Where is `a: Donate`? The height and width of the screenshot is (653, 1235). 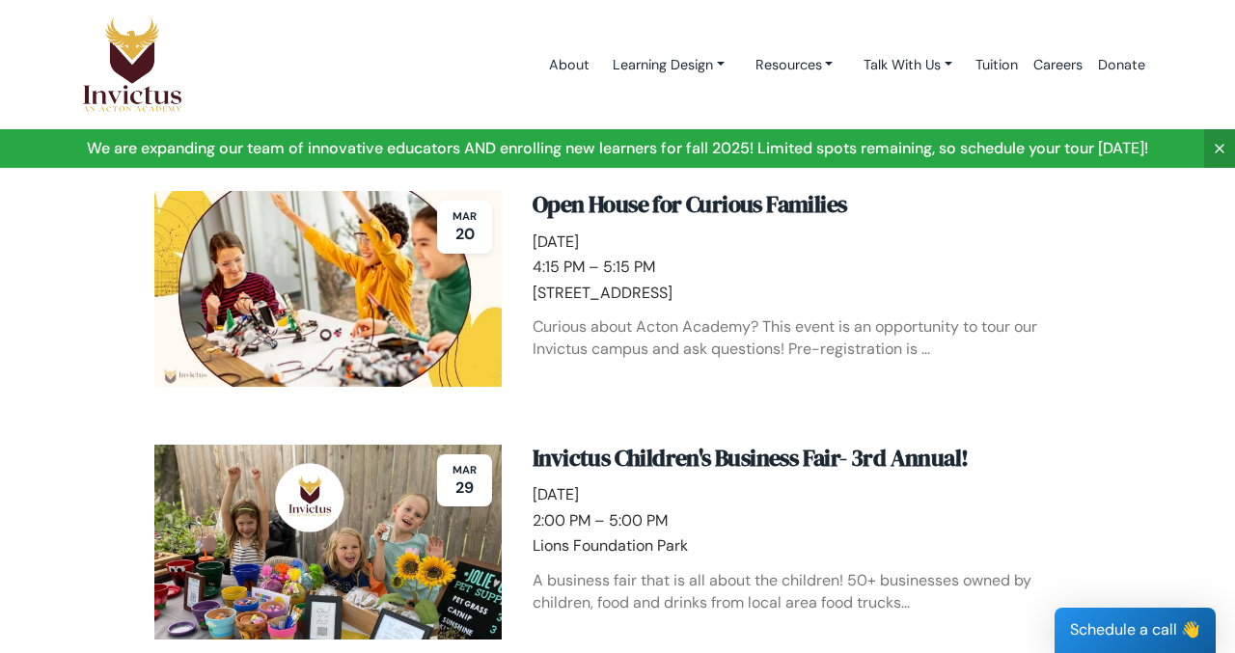 a: Donate is located at coordinates (1121, 65).